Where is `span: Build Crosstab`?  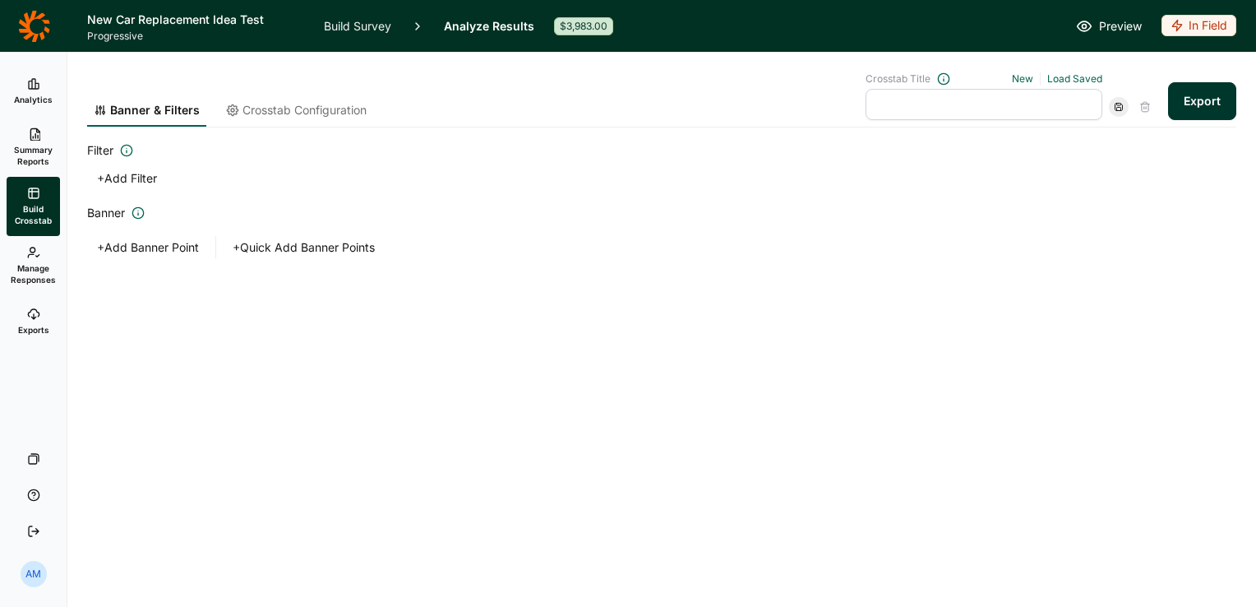
span: Build Crosstab is located at coordinates (33, 215).